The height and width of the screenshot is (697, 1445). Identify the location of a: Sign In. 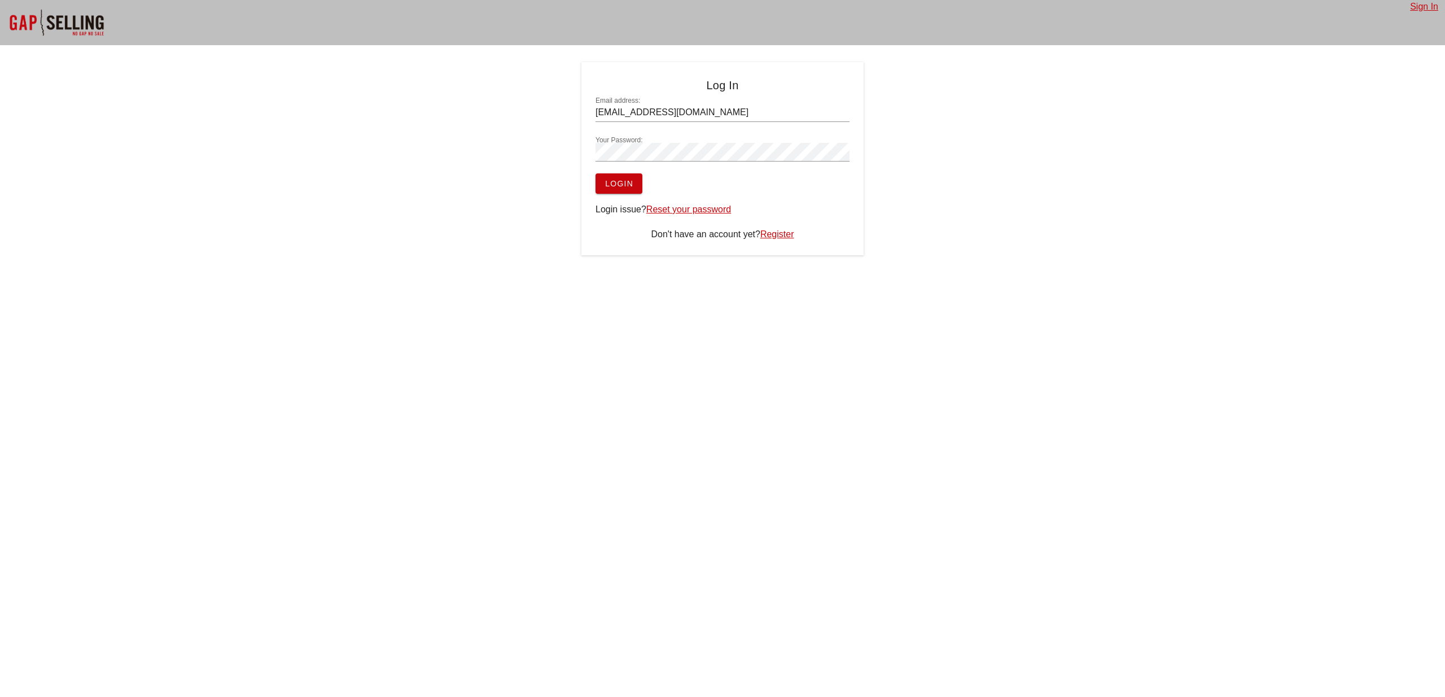
(1424, 6).